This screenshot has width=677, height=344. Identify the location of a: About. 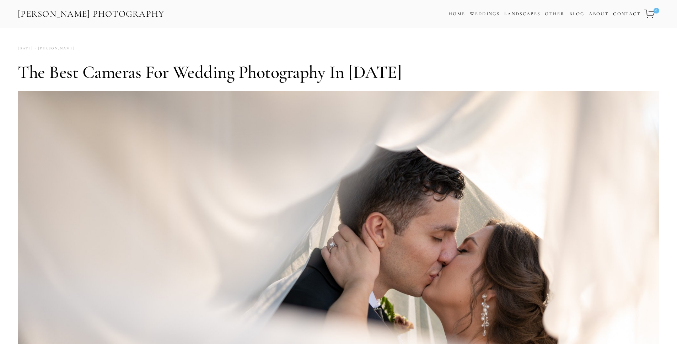
(598, 14).